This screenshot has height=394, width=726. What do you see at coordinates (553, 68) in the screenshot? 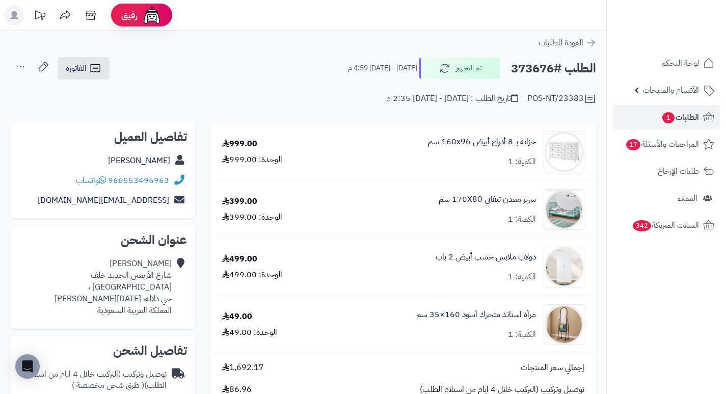
I see `h2: الطلب #373676` at bounding box center [553, 68].